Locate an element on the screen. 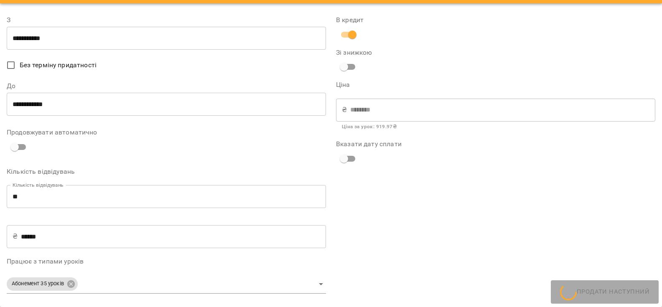 Image resolution: width=662 pixels, height=307 pixels. span: Абонемент 35 уроків is located at coordinates (38, 284).